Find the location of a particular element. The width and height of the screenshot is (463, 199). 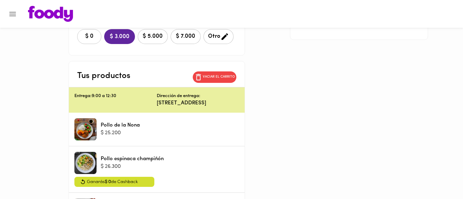

span: $ 3.000 is located at coordinates (119, 37).